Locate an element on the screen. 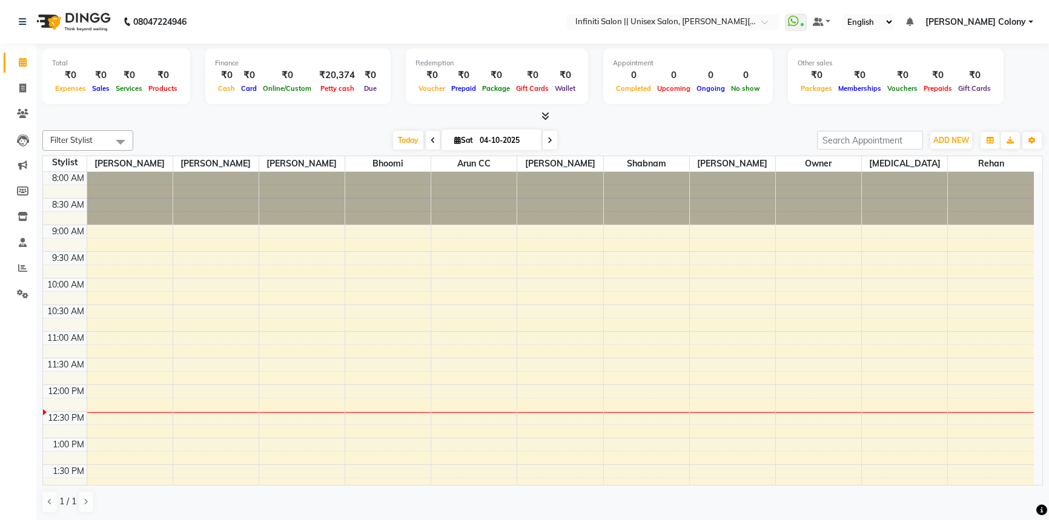 The height and width of the screenshot is (520, 1049). span: Owner is located at coordinates (818, 163).